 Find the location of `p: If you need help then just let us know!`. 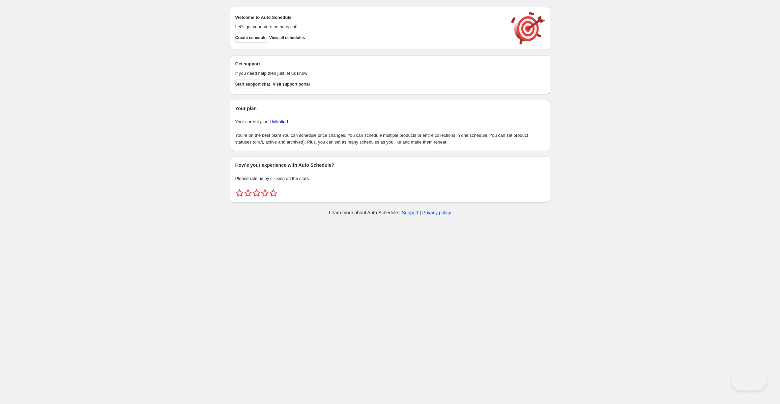

p: If you need help then just let us know! is located at coordinates (370, 74).